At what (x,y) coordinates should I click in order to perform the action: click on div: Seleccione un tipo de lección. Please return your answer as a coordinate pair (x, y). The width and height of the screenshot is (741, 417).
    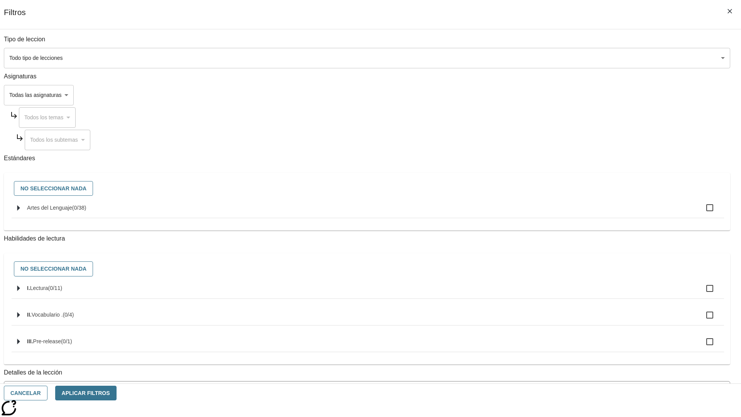
    Looking at the image, I should click on (367, 58).